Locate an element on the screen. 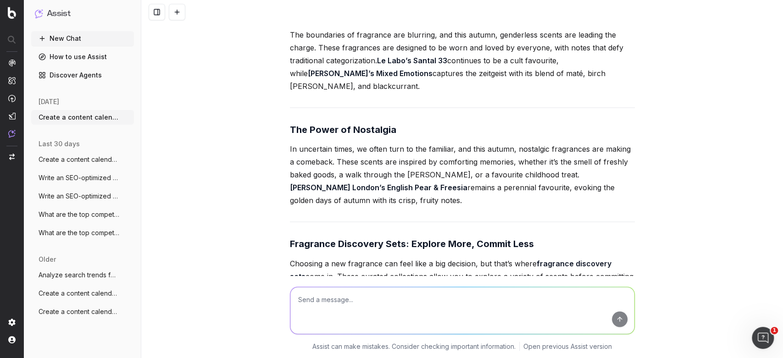 This screenshot has width=783, height=358. a: Discover Agents is located at coordinates (83, 75).